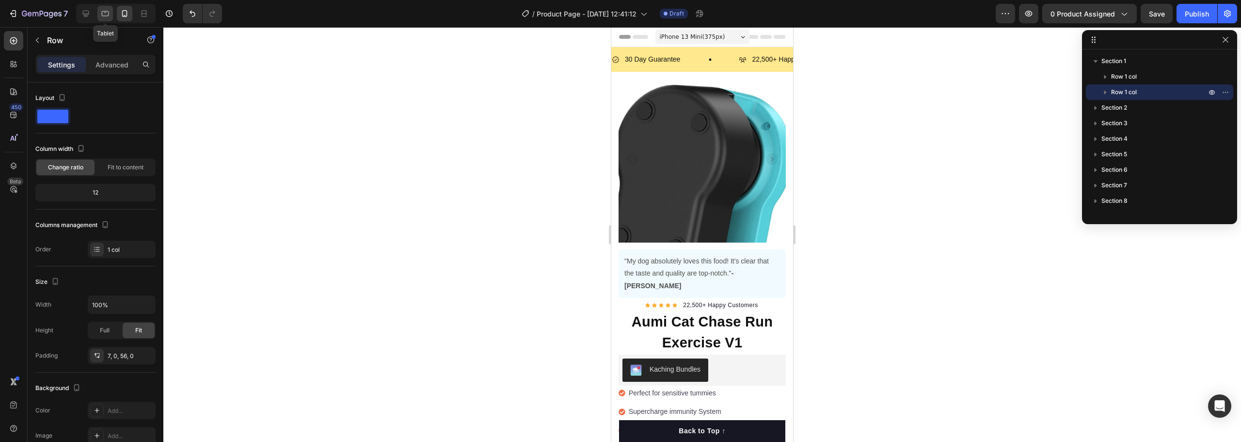 Image resolution: width=1241 pixels, height=442 pixels. What do you see at coordinates (62, 64) in the screenshot?
I see `p: Settings` at bounding box center [62, 64].